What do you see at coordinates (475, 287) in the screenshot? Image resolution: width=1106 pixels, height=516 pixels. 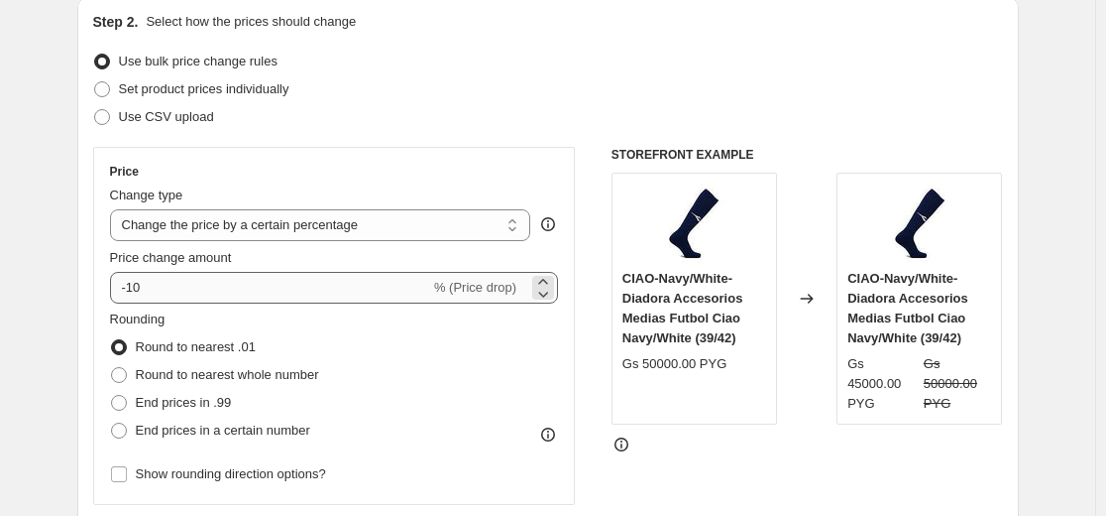 I see `span: % (Price drop)` at bounding box center [475, 287].